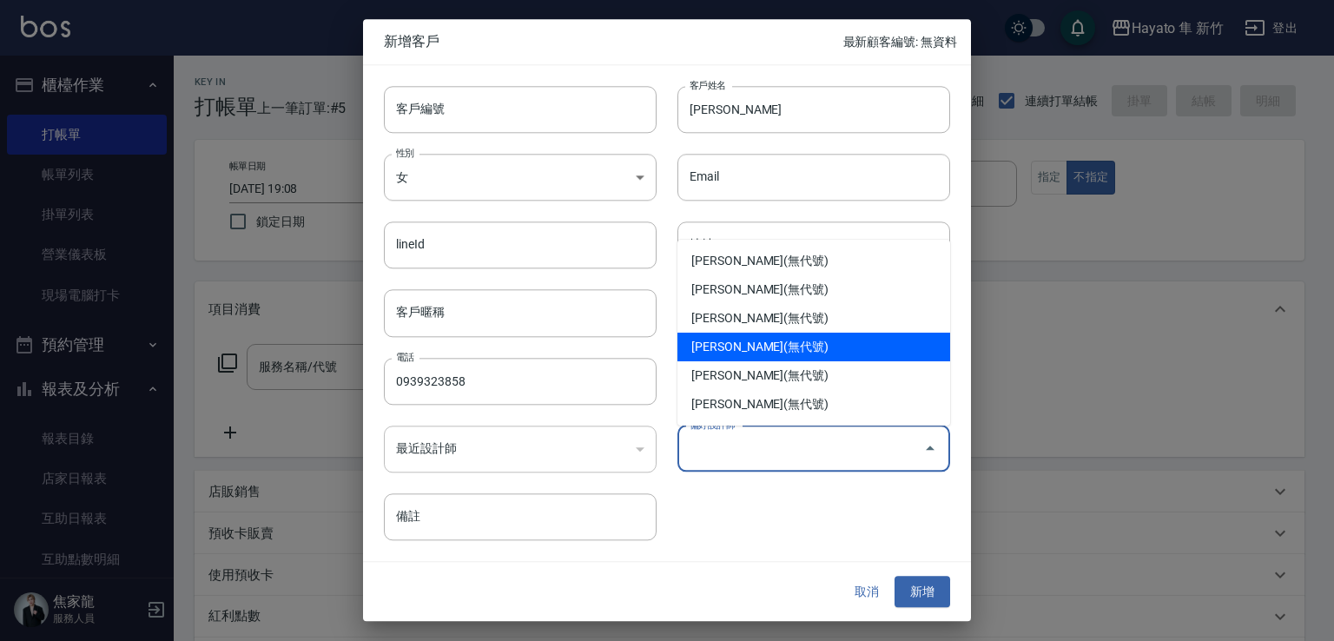 The image size is (1334, 641). Describe the element at coordinates (866, 591) in the screenshot. I see `button: 取消` at that location.